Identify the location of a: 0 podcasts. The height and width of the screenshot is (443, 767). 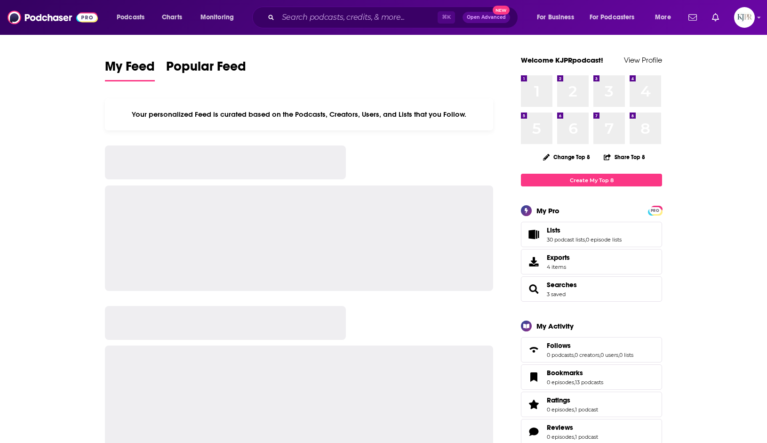
(560, 355).